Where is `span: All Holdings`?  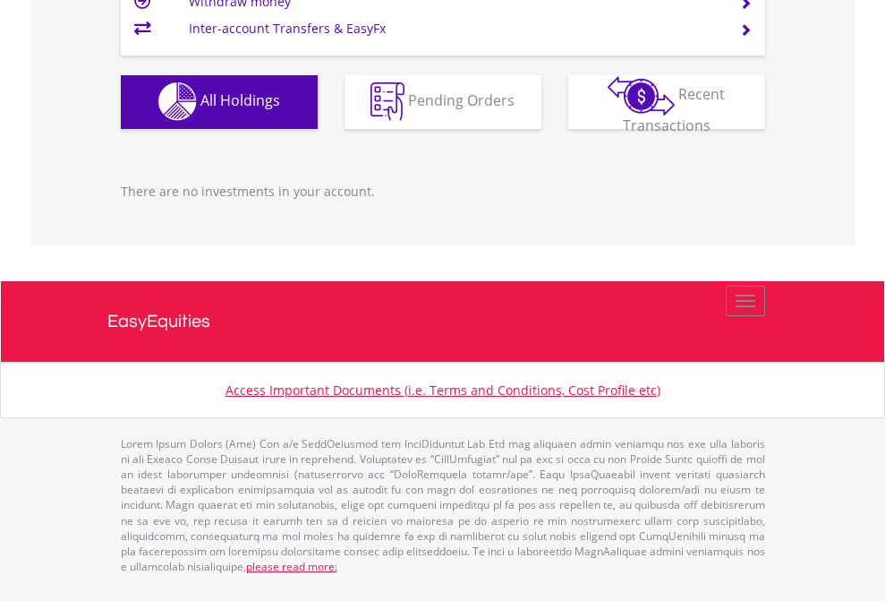
span: All Holdings is located at coordinates (240, 100).